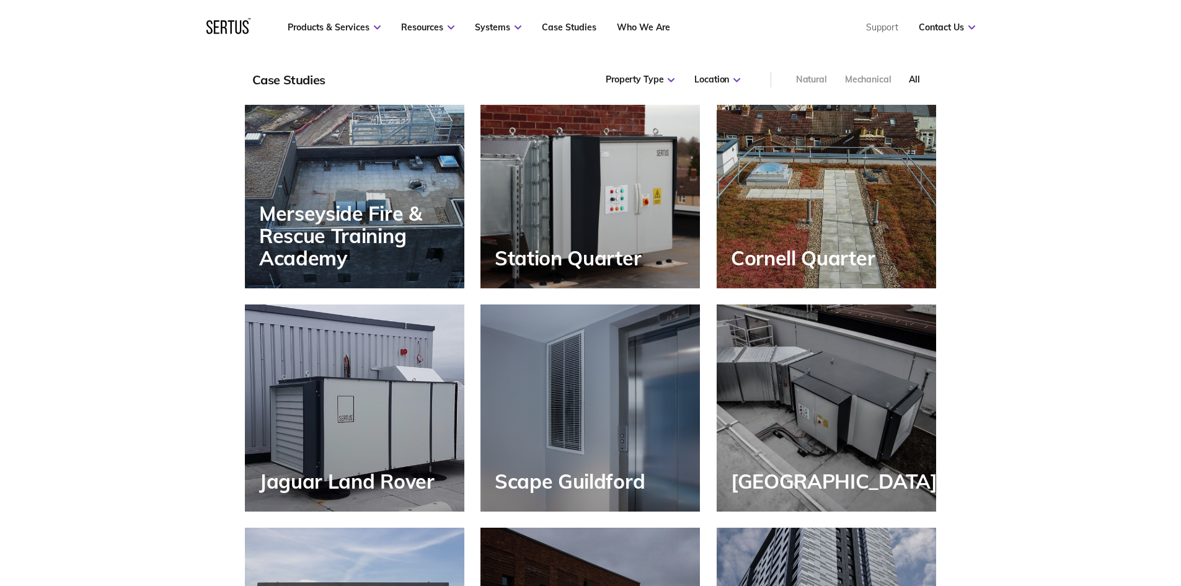  Describe the element at coordinates (350, 481) in the screenshot. I see `div: Jaguar Land Rover` at that location.